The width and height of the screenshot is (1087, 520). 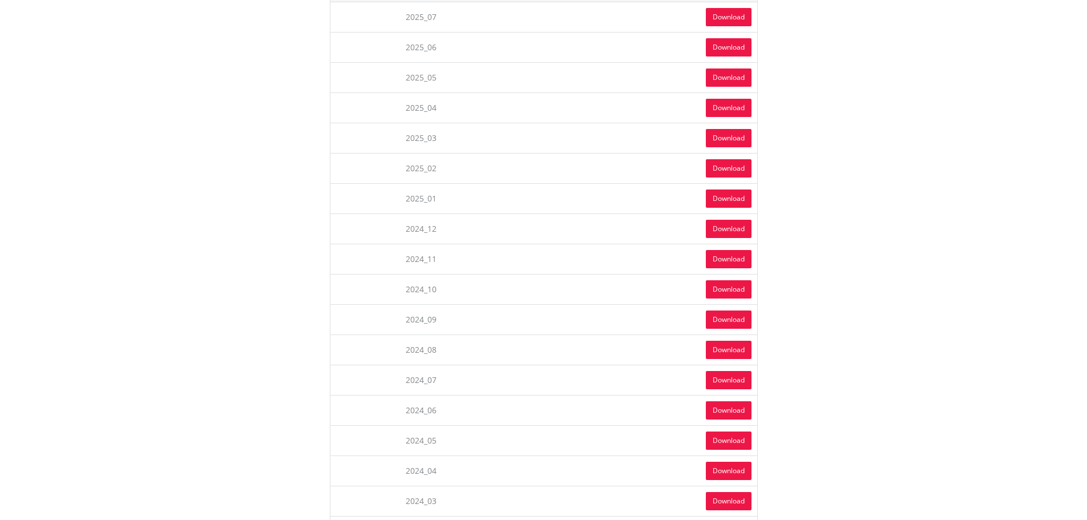 I want to click on td: 2024_06, so click(x=420, y=410).